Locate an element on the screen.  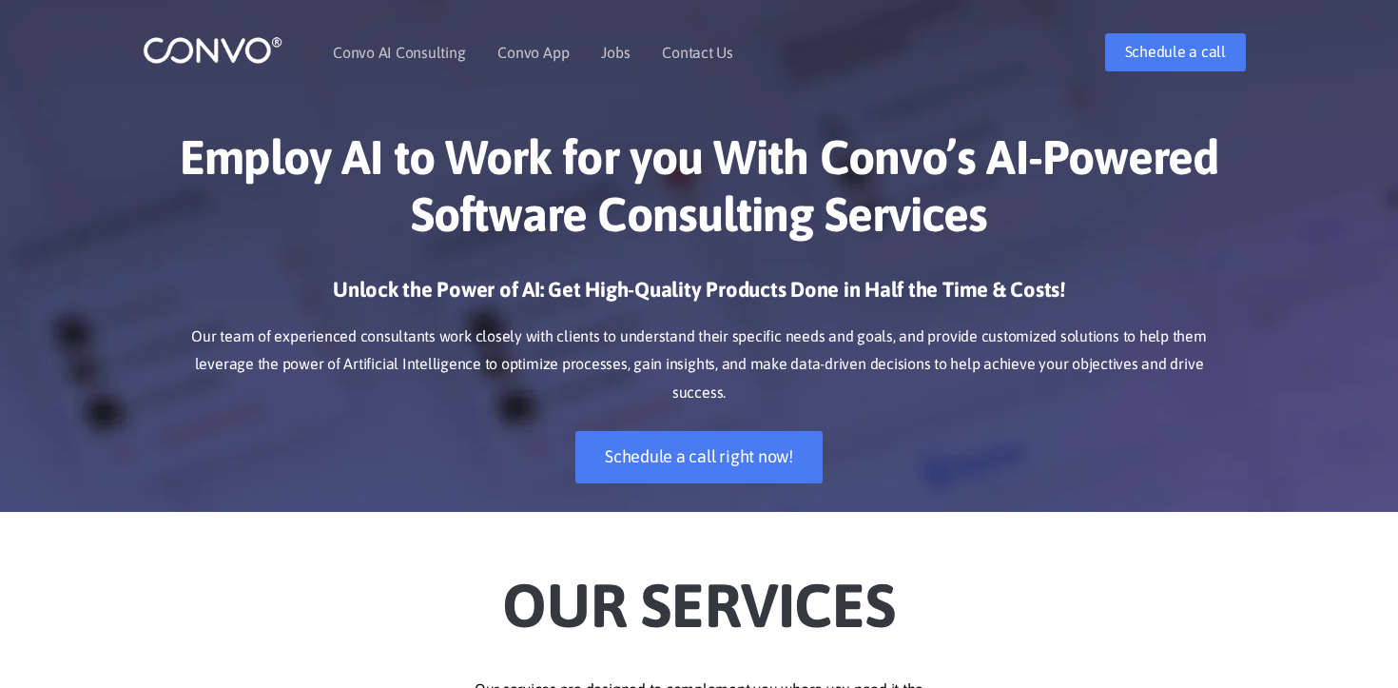
p: Our team of experienced consultants work closely with clients to understand their specific needs ... is located at coordinates (699, 365).